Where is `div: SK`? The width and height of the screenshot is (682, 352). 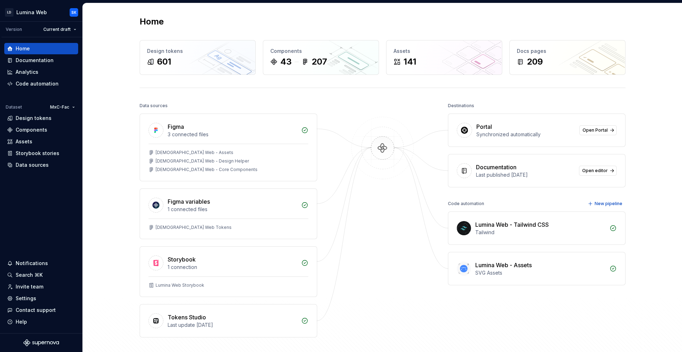
div: SK is located at coordinates (74, 12).